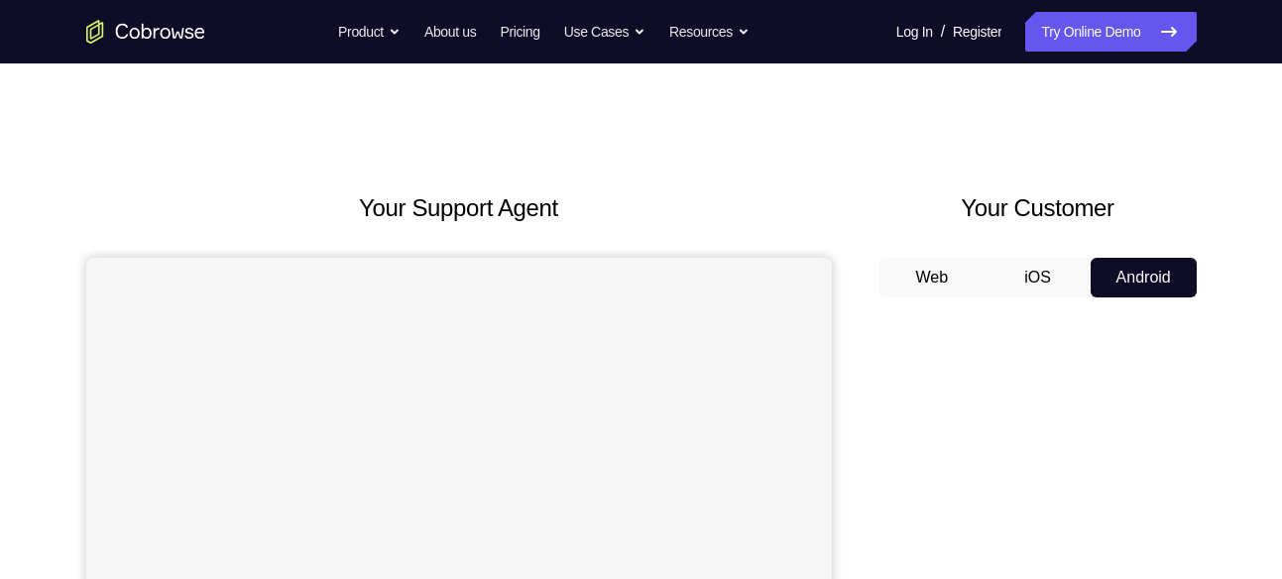 This screenshot has width=1282, height=579. I want to click on button: Web, so click(932, 278).